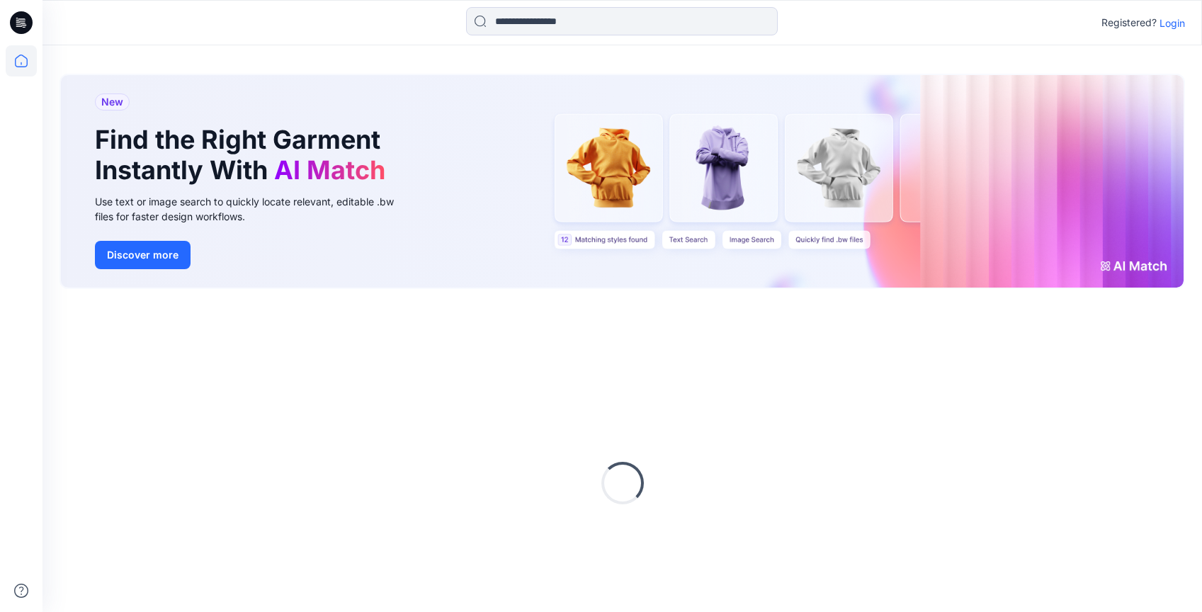  What do you see at coordinates (329, 170) in the screenshot?
I see `span: AI Match` at bounding box center [329, 170].